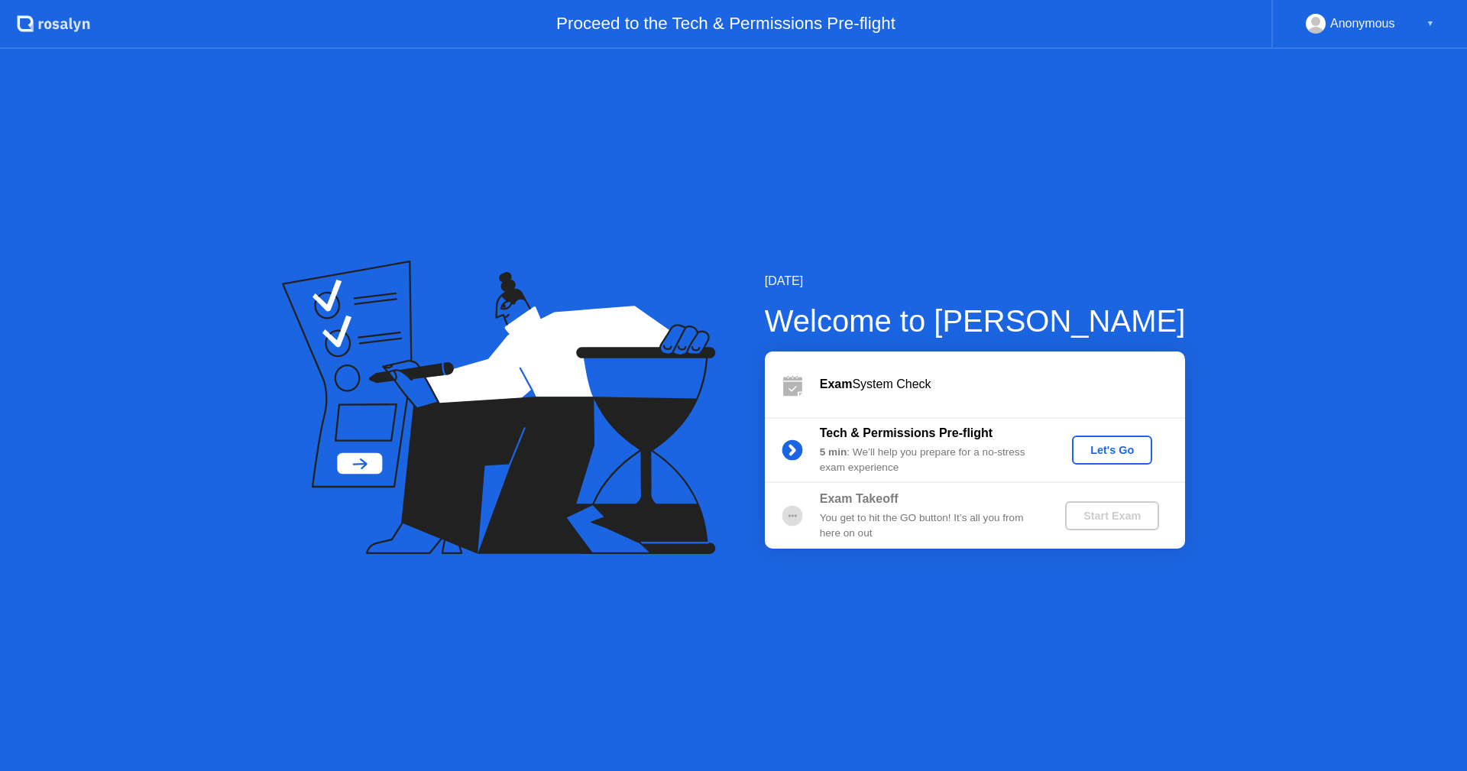  Describe the element at coordinates (930, 460) in the screenshot. I see `div: : We’ll help you prepare for a no-stress exam experience` at that location.